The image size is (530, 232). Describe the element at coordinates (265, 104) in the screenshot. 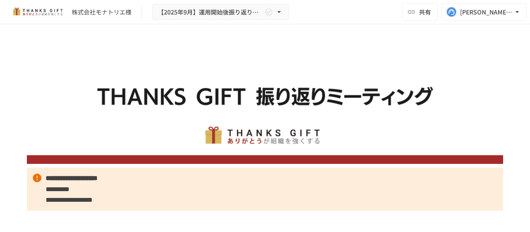

I see `img: ywjCEzGaDRs6RHkpXm6202453qKEghjSpJ0uwcQsaCz` at that location.